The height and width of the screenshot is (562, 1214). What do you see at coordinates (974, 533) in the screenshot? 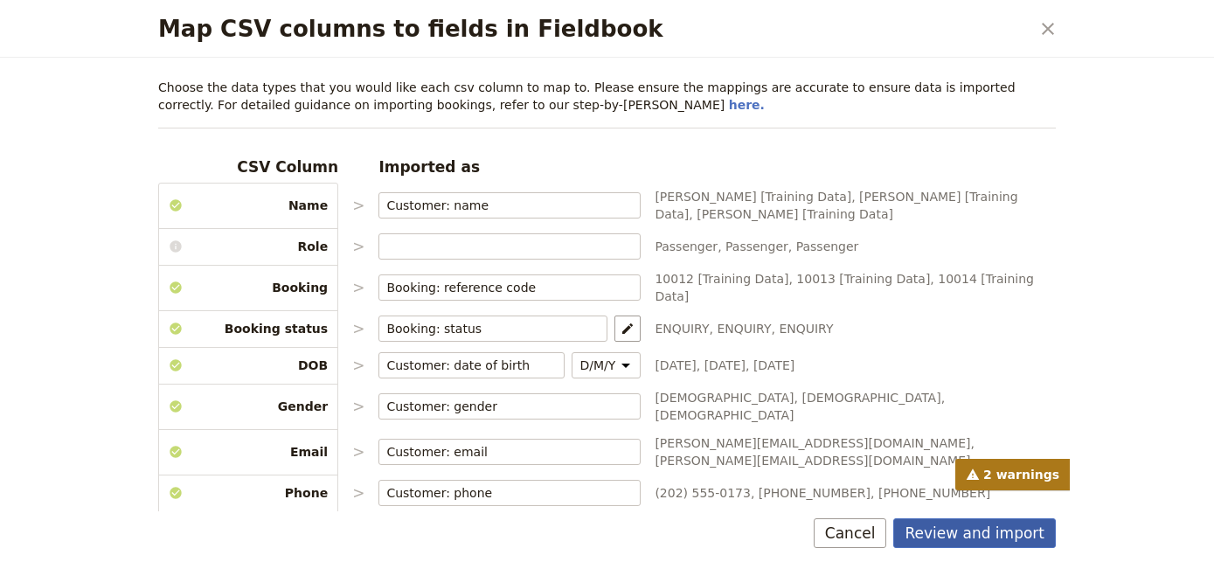
I see `button: Review and import` at bounding box center [974, 533].